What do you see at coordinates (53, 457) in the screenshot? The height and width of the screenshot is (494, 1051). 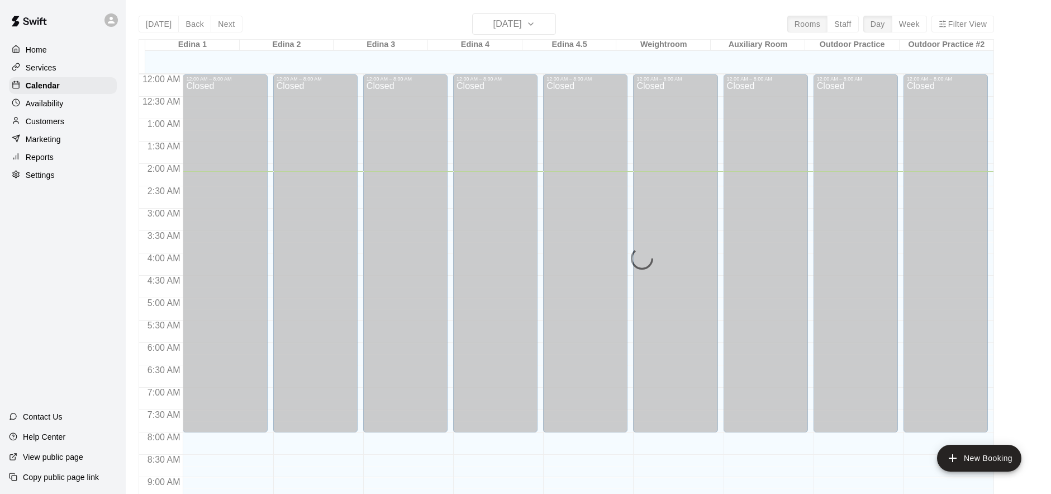 I see `p: View public page` at bounding box center [53, 457].